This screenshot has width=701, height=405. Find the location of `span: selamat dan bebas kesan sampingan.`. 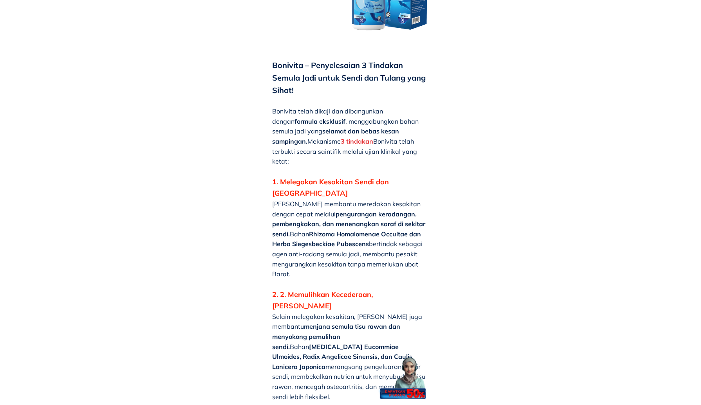

span: selamat dan bebas kesan sampingan. is located at coordinates (335, 136).